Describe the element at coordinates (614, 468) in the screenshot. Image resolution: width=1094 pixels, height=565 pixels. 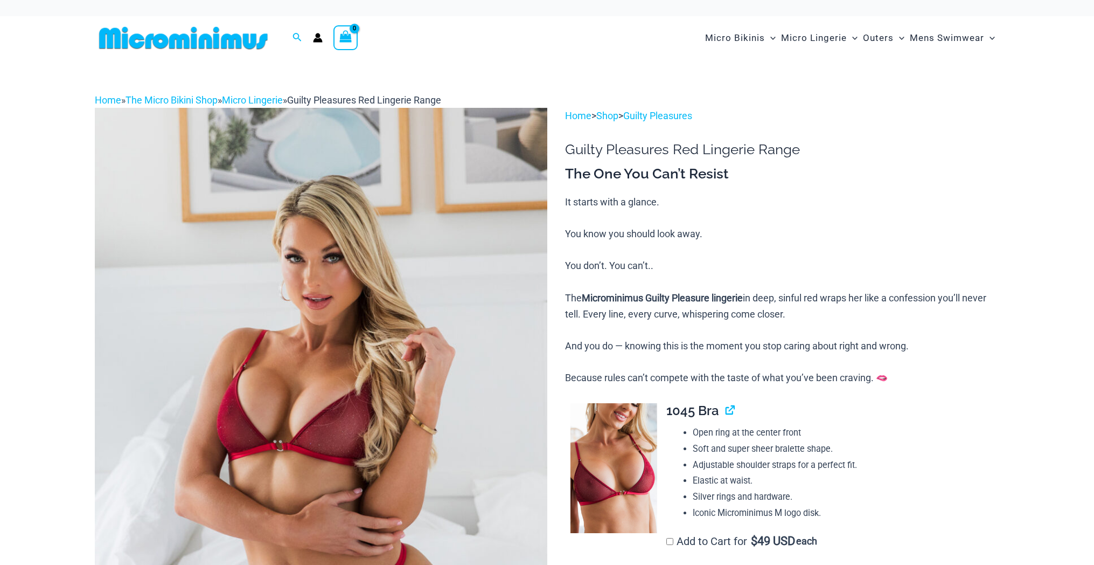
I see `a: Guilty Pleasures Red 1045 Bra` at that location.